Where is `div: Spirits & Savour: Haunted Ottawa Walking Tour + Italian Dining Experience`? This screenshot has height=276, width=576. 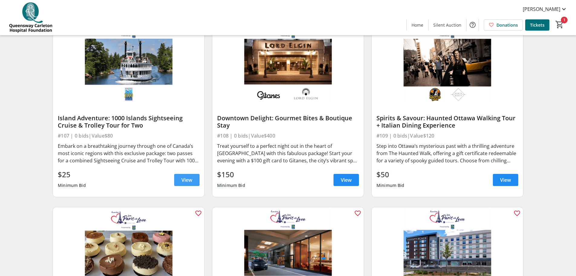 div: Spirits & Savour: Haunted Ottawa Walking Tour + Italian Dining Experience is located at coordinates (448, 122).